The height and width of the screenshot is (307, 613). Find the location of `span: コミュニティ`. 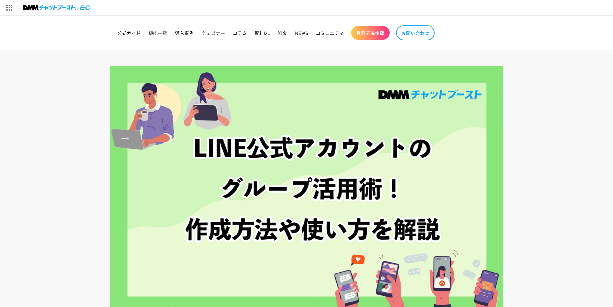

span: コミュニティ is located at coordinates (330, 33).